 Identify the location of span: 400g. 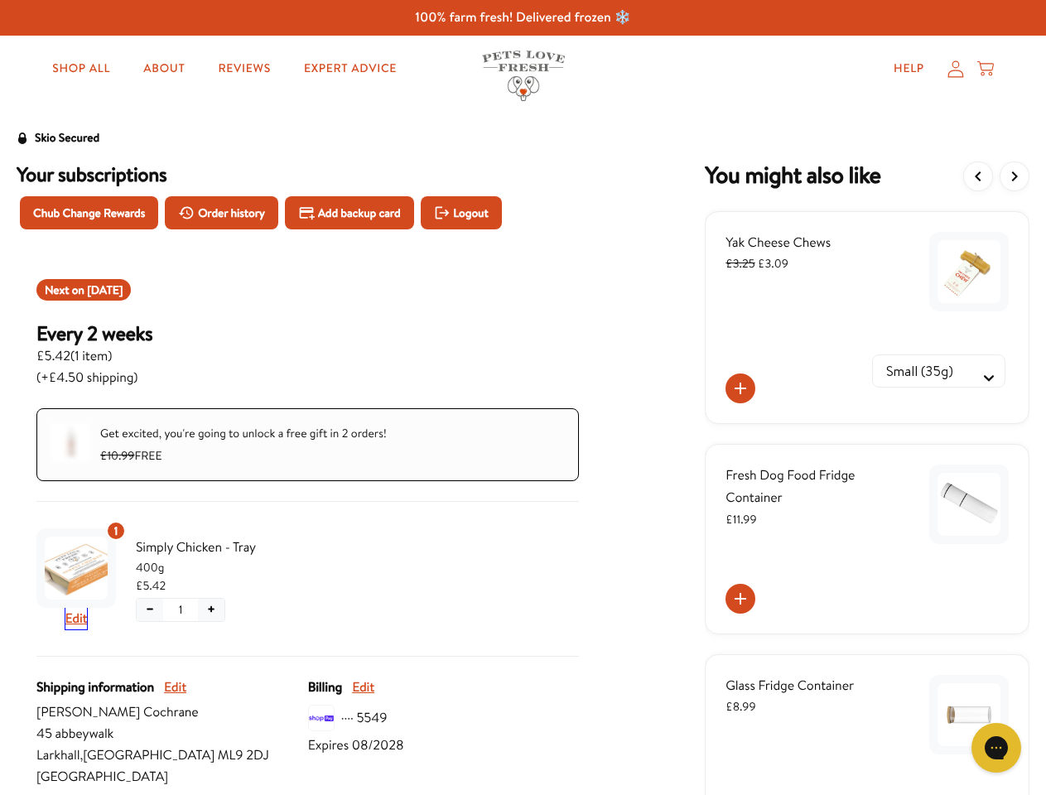
(215, 567).